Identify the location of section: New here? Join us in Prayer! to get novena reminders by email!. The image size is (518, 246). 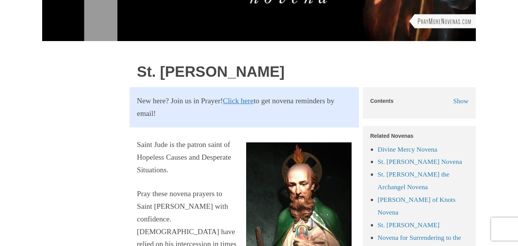
(244, 107).